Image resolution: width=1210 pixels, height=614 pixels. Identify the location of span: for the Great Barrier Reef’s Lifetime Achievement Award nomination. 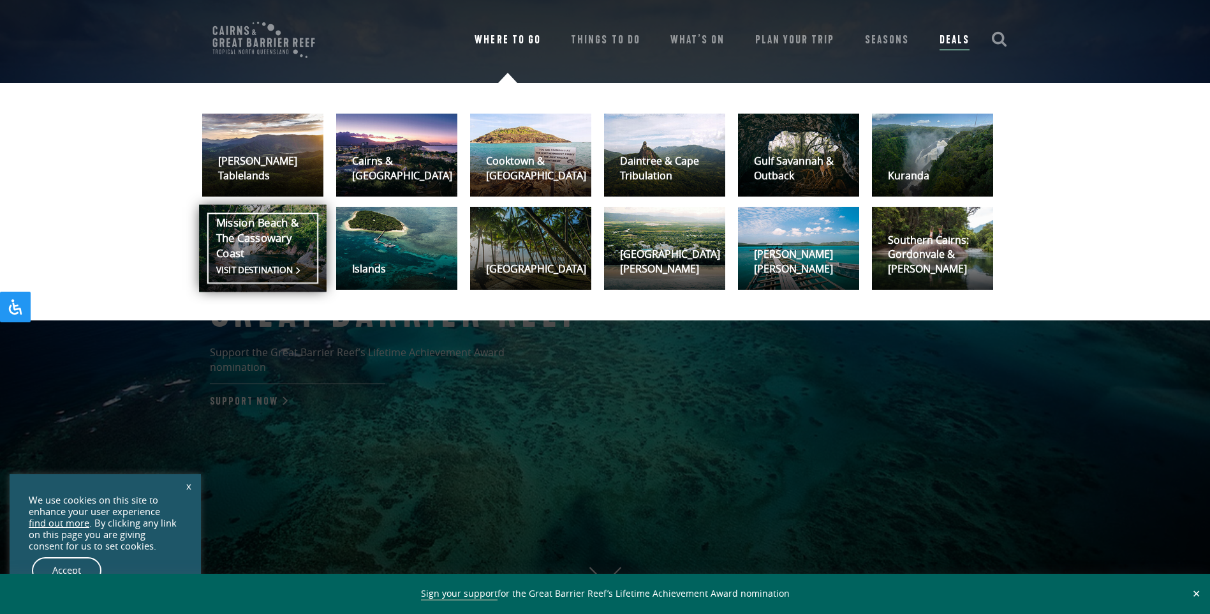
(605, 593).